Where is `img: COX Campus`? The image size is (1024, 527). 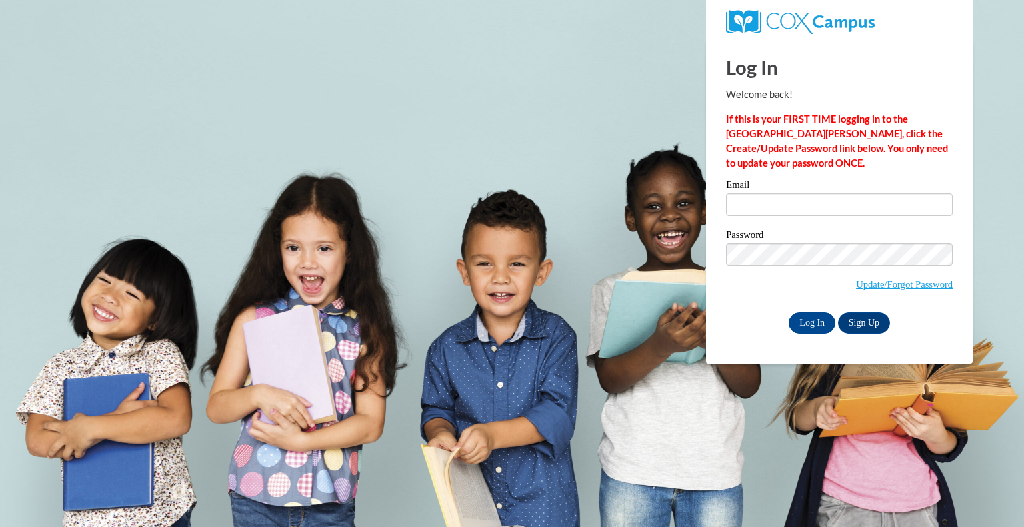
img: COX Campus is located at coordinates (800, 22).